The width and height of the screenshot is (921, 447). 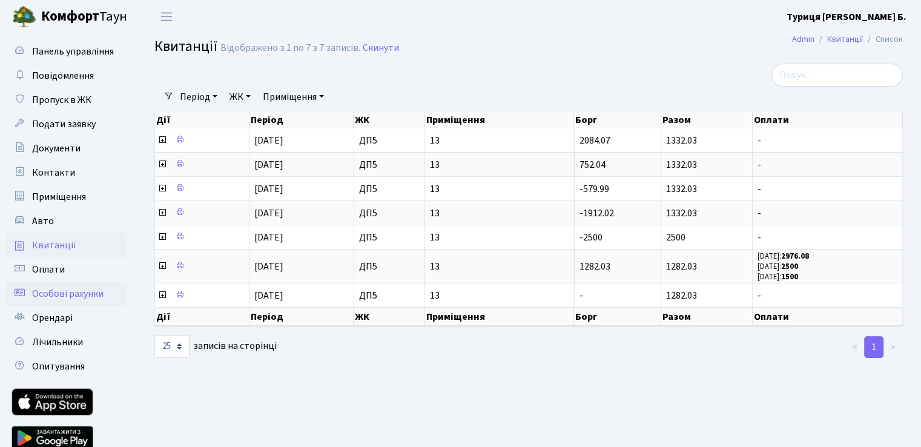 I want to click on nav: breadcrumb, so click(x=847, y=39).